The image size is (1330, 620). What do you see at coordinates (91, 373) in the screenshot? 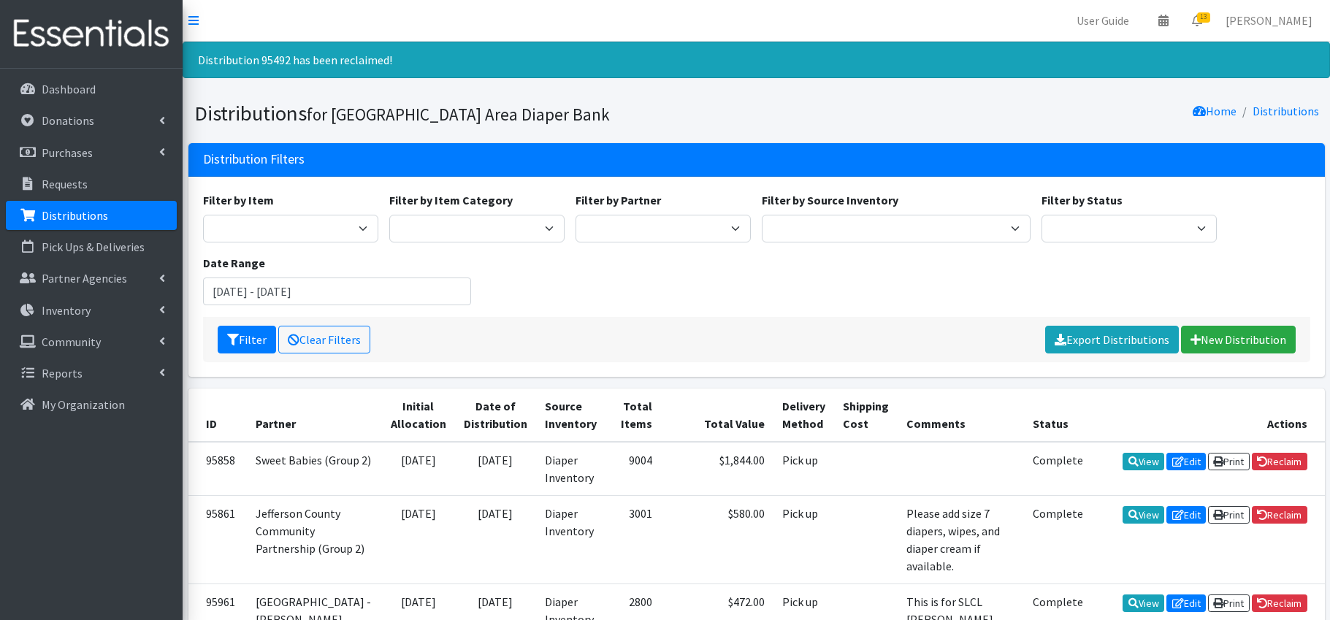
I see `a: Reports` at bounding box center [91, 373].